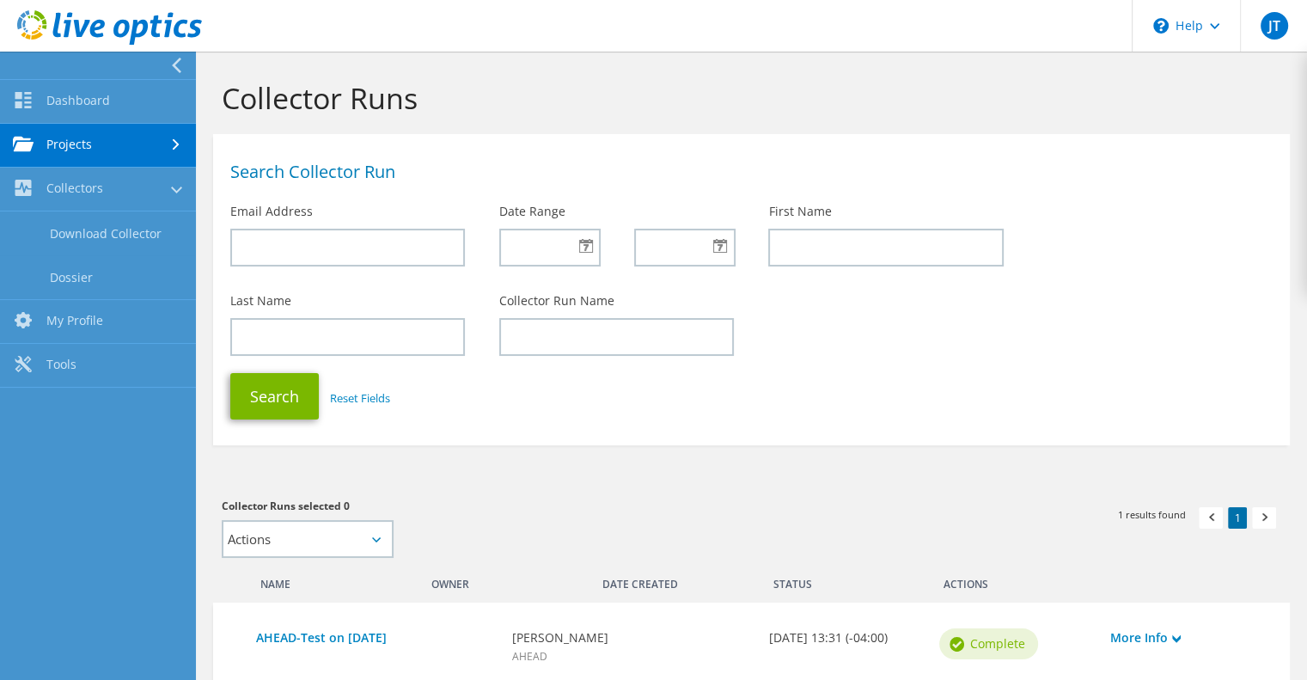 The height and width of the screenshot is (680, 1307). What do you see at coordinates (1161, 26) in the screenshot?
I see `svg: \n` at bounding box center [1161, 26].